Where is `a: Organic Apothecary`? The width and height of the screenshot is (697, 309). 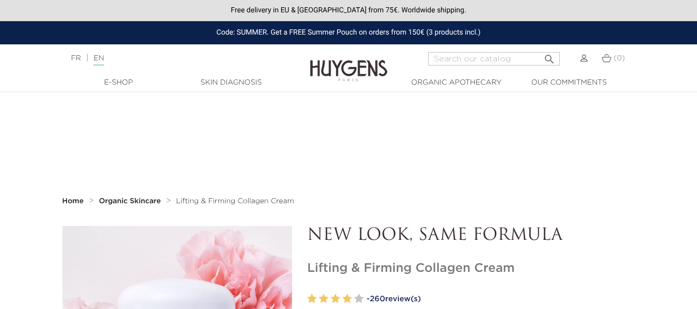 a: Organic Apothecary is located at coordinates (457, 83).